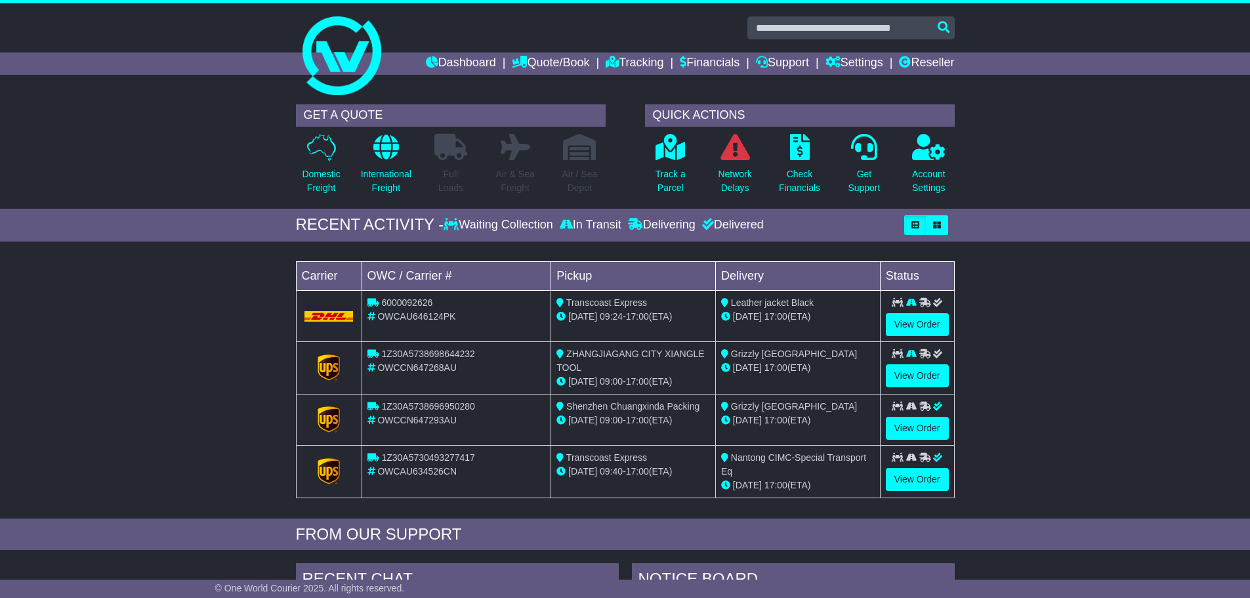  What do you see at coordinates (633, 406) in the screenshot?
I see `span: Shenzhen Chuangxinda Packing` at bounding box center [633, 406].